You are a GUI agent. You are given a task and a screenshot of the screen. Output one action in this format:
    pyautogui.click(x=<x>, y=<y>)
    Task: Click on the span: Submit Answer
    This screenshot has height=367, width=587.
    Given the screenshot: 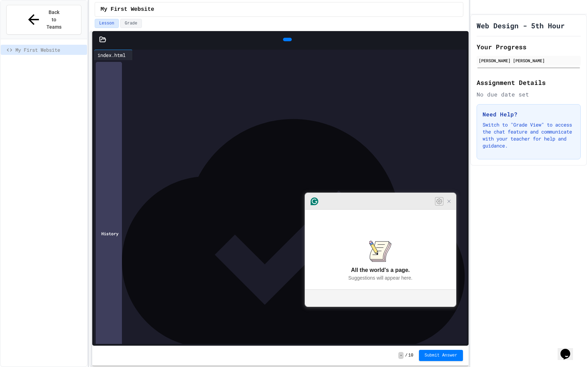 What is the action you would take?
    pyautogui.click(x=441, y=356)
    